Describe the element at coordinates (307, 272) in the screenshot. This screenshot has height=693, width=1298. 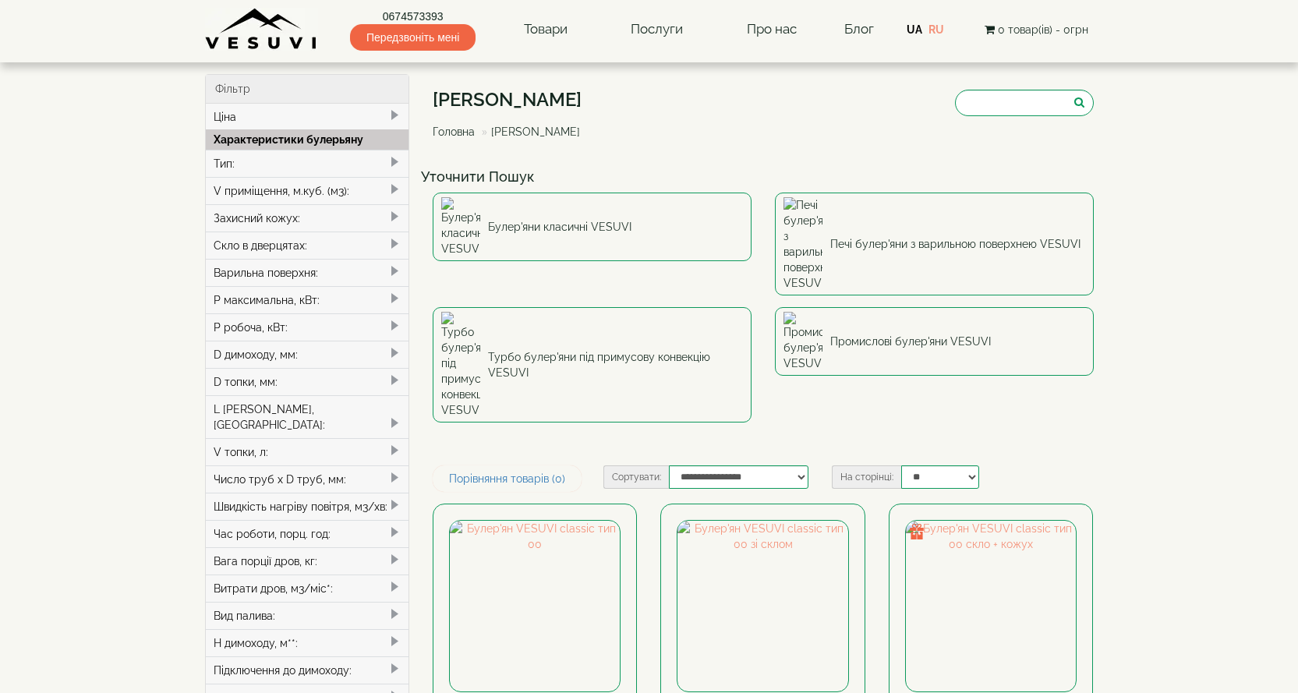
I see `div: Варильна поверхня:` at that location.